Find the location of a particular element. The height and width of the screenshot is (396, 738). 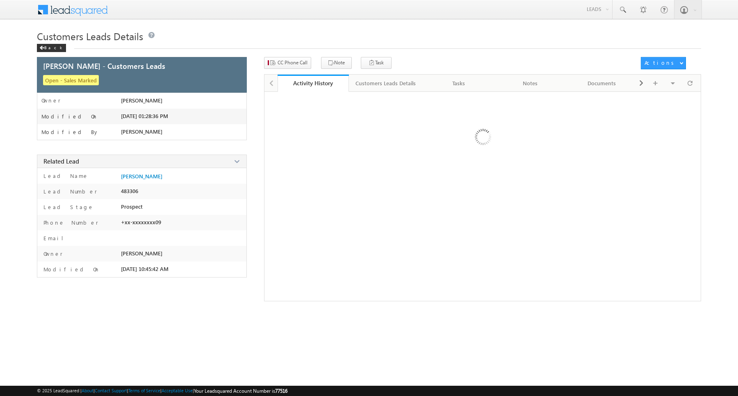

span: +xx-xxxxxxxx09 is located at coordinates (141, 222).